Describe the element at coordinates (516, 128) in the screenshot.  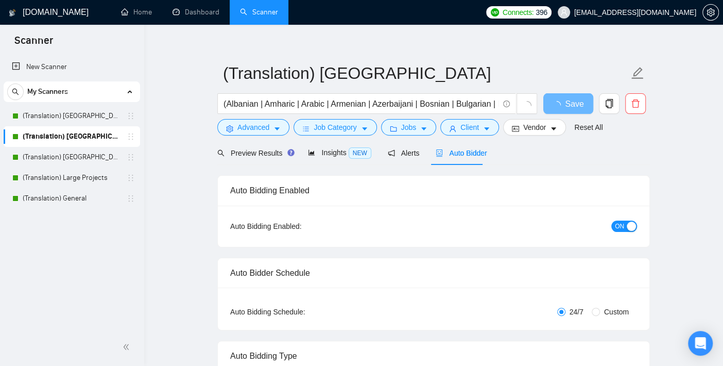
I see `span: idcard` at that location.